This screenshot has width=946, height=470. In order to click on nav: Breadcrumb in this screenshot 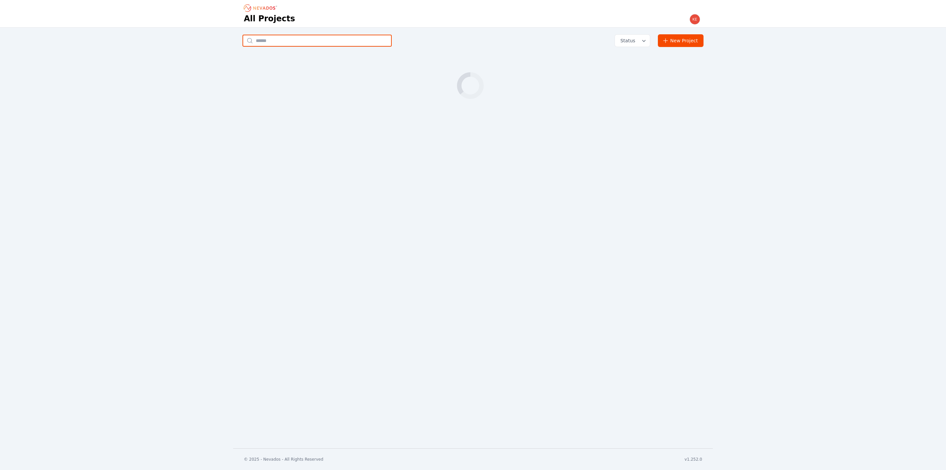, I will do `click(262, 8)`.